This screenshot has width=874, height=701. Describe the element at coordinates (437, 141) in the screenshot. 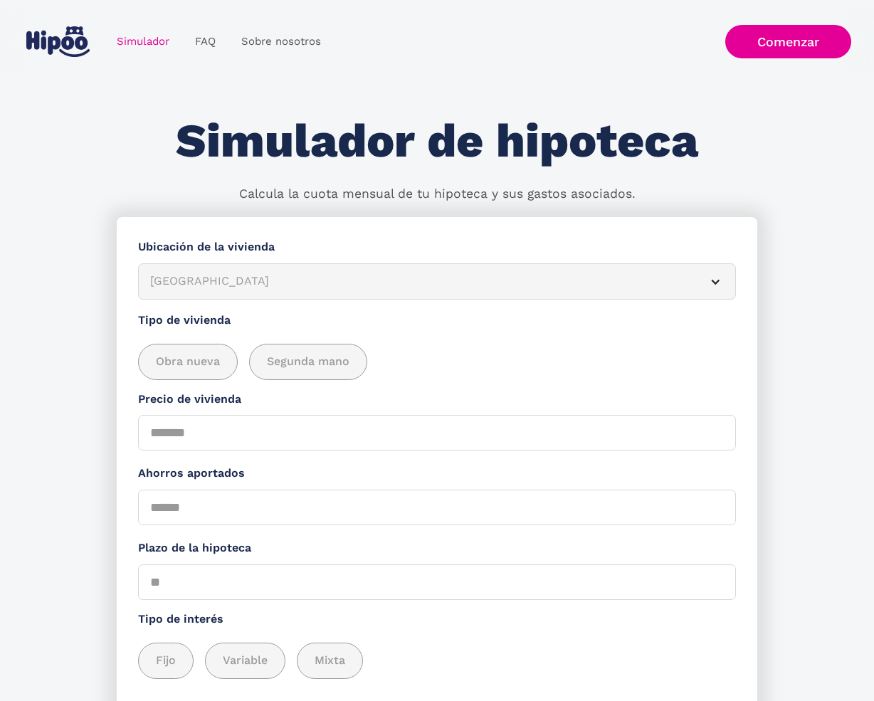

I see `h1: Simulador de hipoteca` at that location.